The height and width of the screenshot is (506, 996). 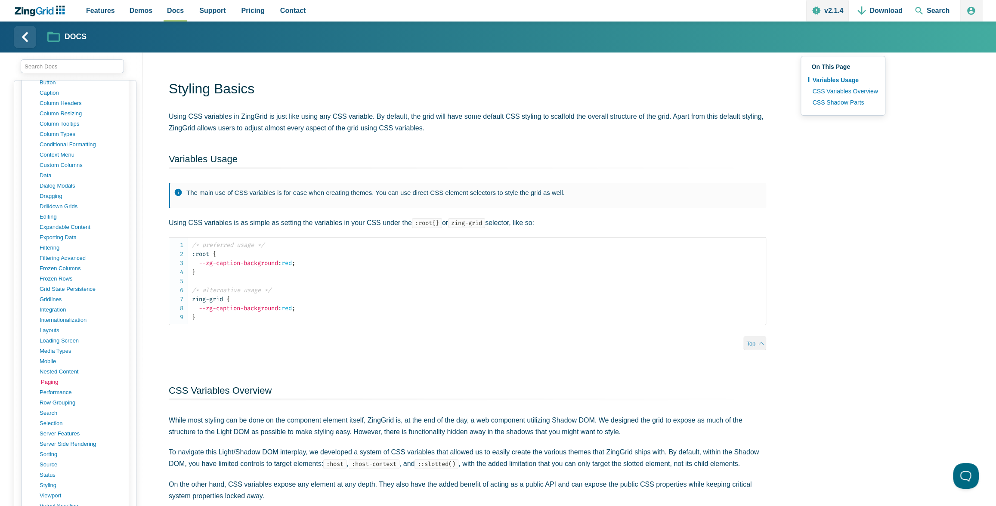 What do you see at coordinates (203, 159) in the screenshot?
I see `span: Variables Usage` at bounding box center [203, 159].